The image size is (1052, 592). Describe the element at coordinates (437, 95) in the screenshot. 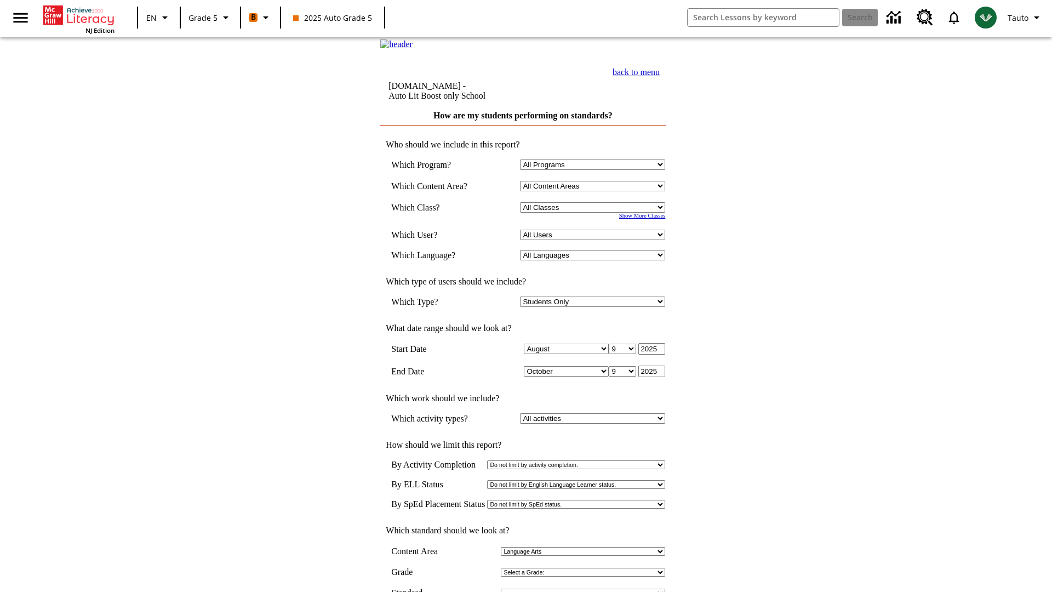

I see `nobr: Auto Lit Boost only School` at that location.